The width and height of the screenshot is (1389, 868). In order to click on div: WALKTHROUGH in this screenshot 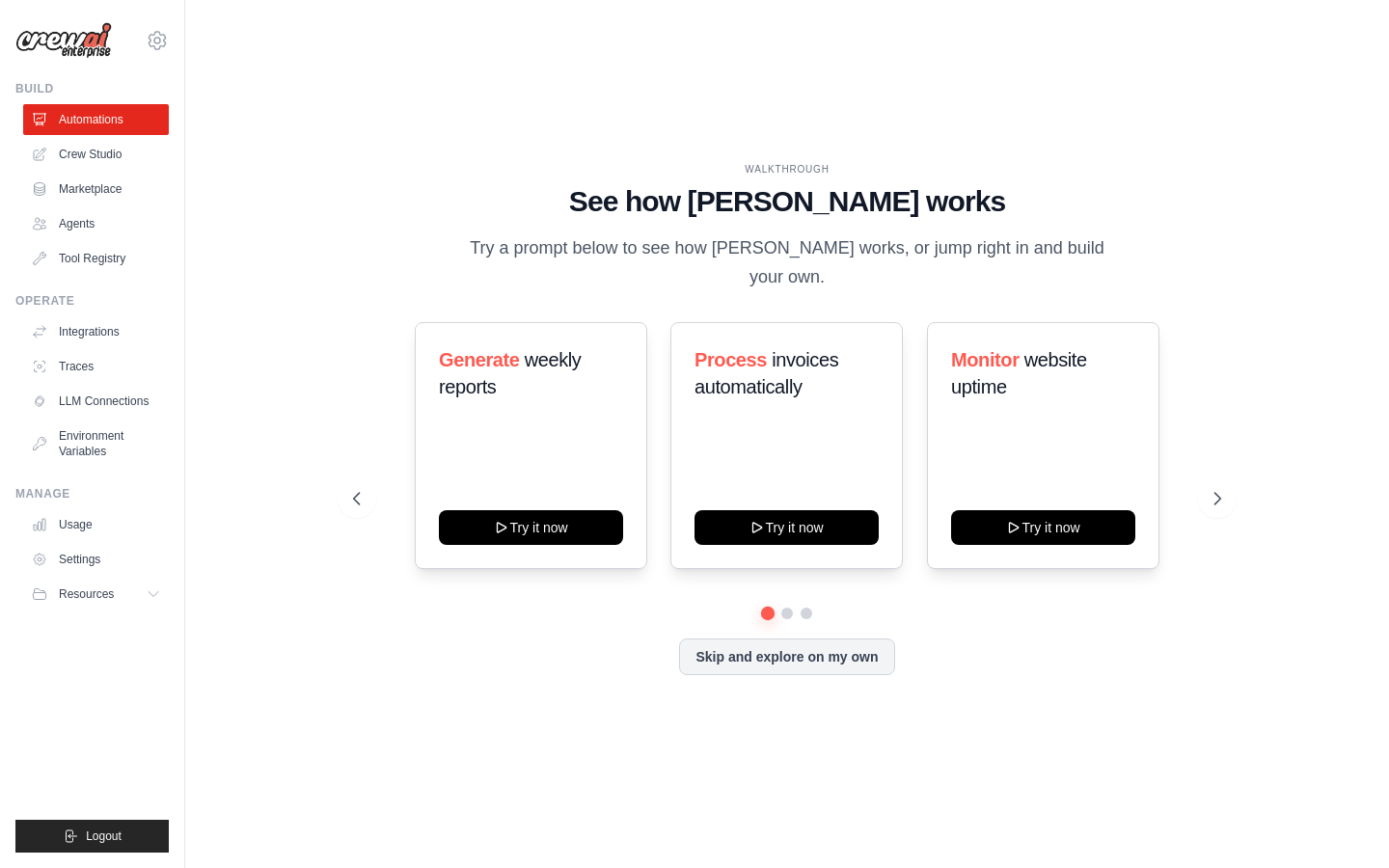, I will do `click(786, 169)`.